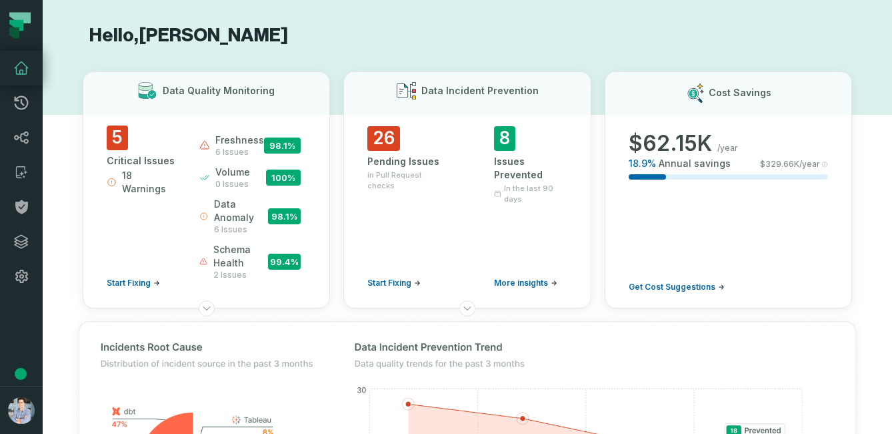  Describe the element at coordinates (241, 211) in the screenshot. I see `span: data anomaly` at that location.